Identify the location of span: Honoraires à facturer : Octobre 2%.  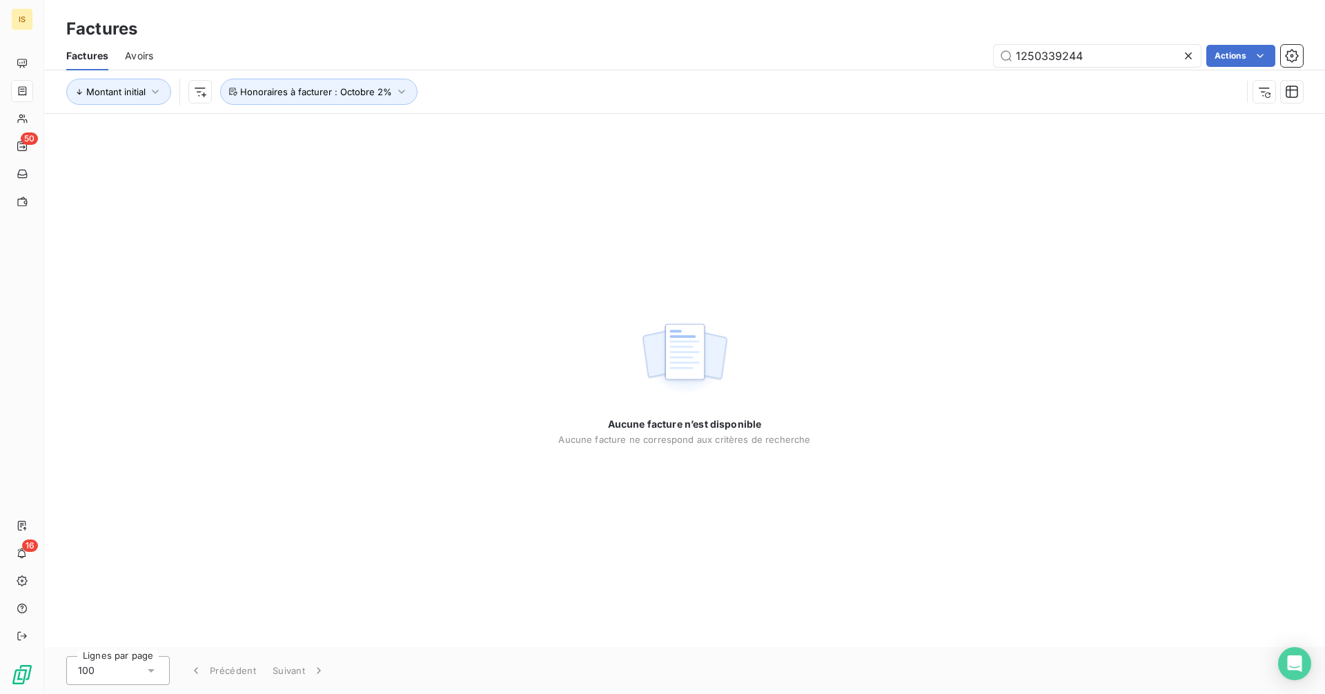
(316, 92).